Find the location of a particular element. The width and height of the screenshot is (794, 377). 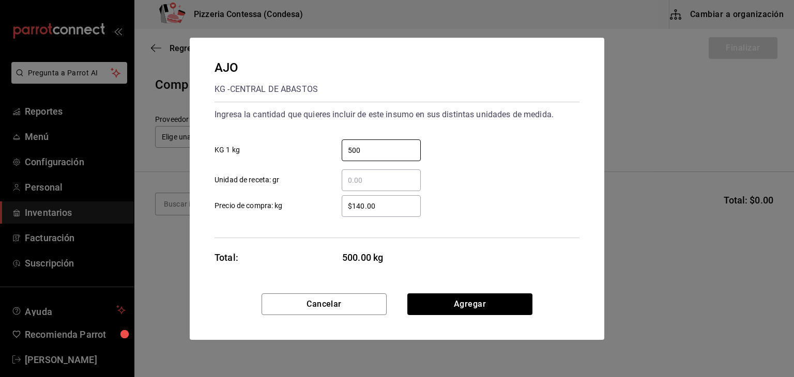

input: Unidad de receta: gr is located at coordinates (381, 180).